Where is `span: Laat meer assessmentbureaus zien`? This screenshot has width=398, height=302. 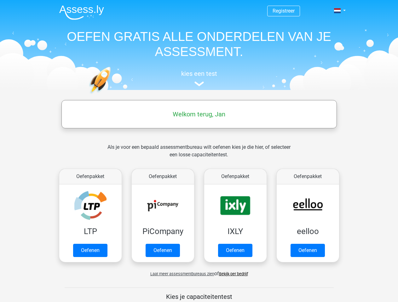 span: Laat meer assessmentbureaus zien is located at coordinates (182, 274).